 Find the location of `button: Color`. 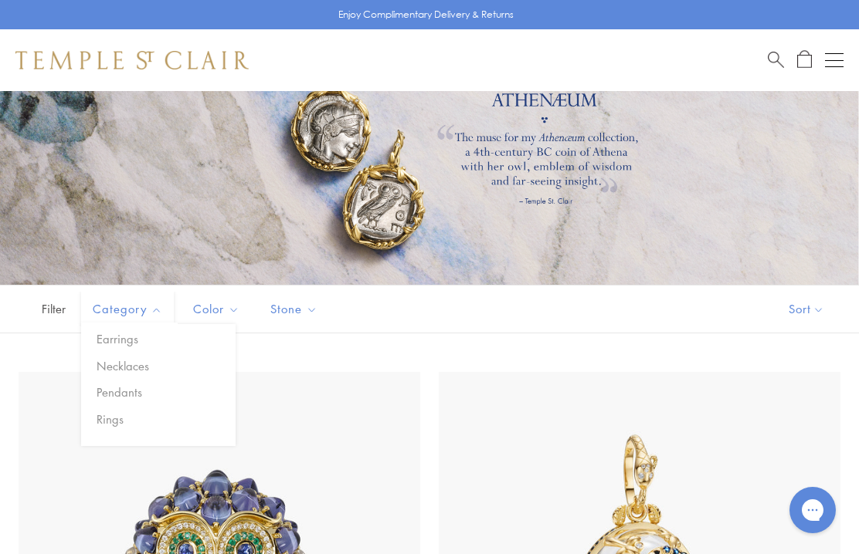

button: Color is located at coordinates (216, 309).